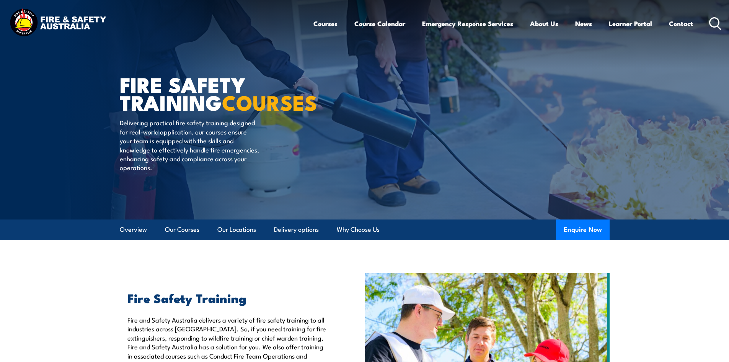 This screenshot has width=729, height=362. I want to click on a: Delivery options, so click(296, 229).